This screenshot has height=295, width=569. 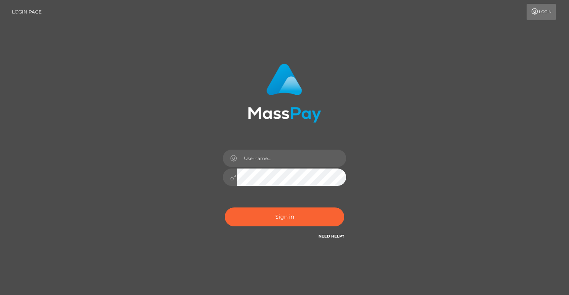 What do you see at coordinates (27, 12) in the screenshot?
I see `a: Login Page` at bounding box center [27, 12].